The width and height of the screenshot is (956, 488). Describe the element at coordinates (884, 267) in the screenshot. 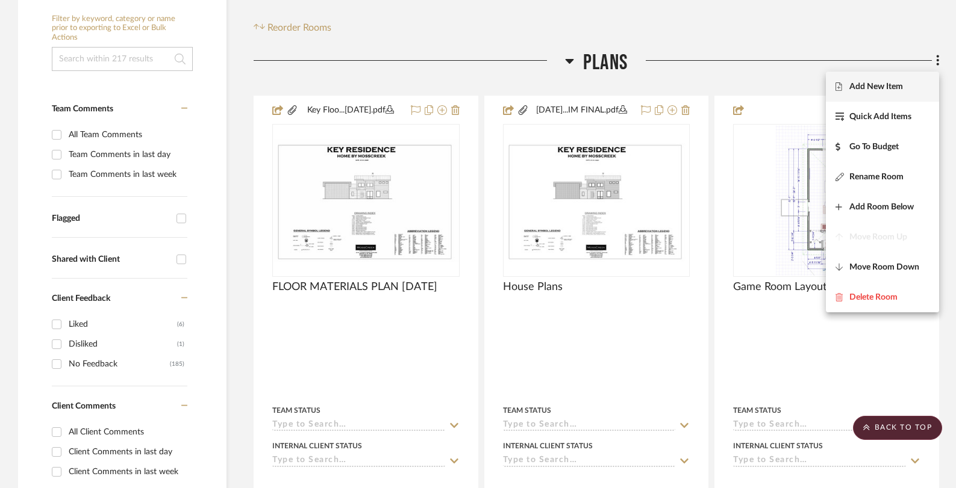

I see `span: Move Room Down` at that location.